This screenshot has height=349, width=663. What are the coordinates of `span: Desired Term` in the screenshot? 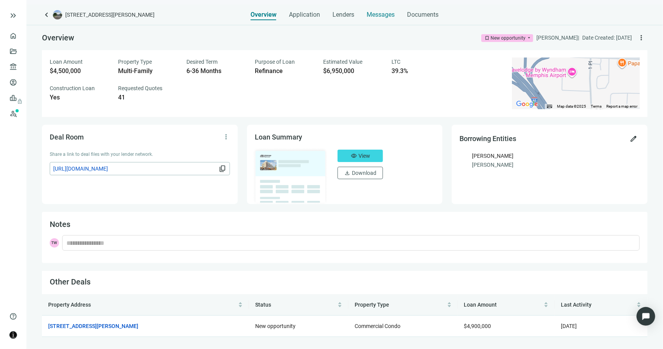 It's located at (202, 62).